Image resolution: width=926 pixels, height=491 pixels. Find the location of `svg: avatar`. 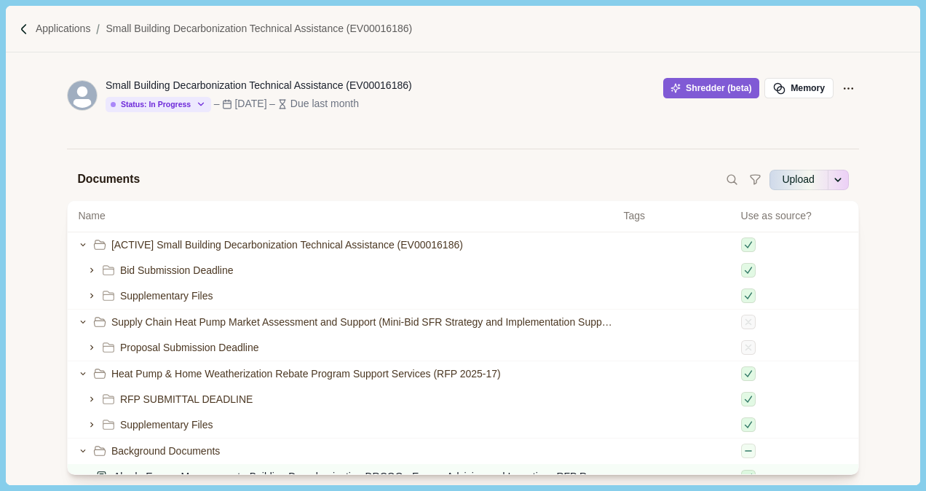

svg: avatar is located at coordinates (82, 95).